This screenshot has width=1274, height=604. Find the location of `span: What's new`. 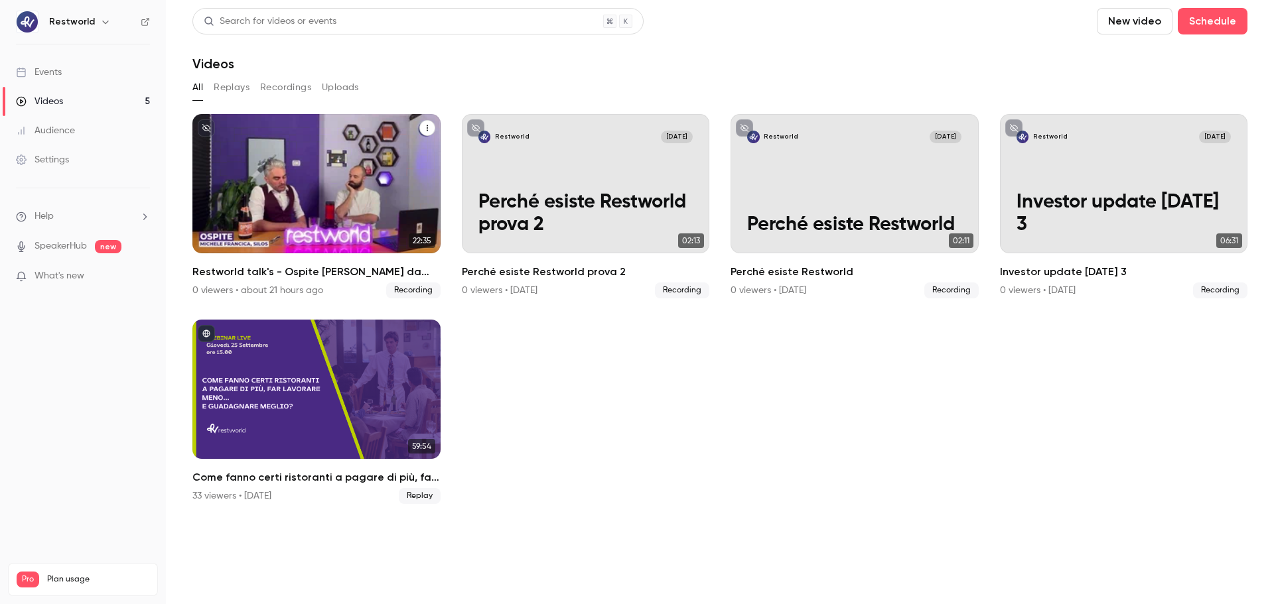

span: What's new is located at coordinates (59, 276).